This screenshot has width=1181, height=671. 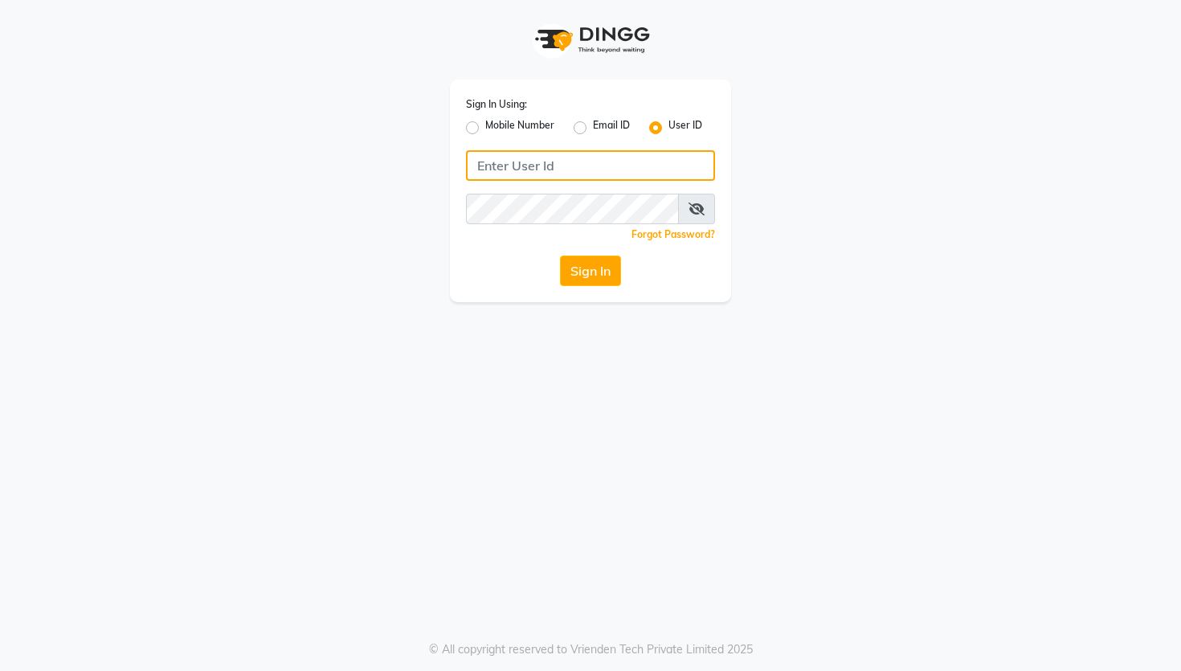 What do you see at coordinates (673, 234) in the screenshot?
I see `a: Forgot Password?` at bounding box center [673, 234].